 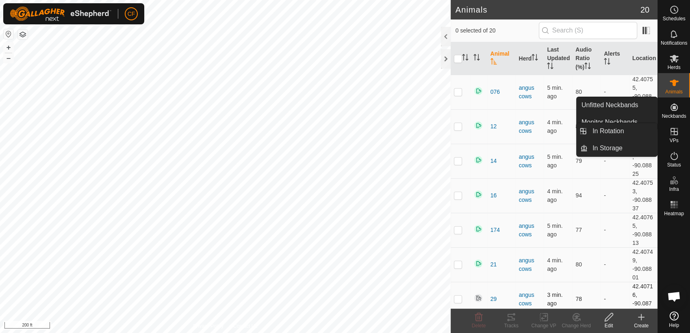 What do you see at coordinates (479, 326) in the screenshot?
I see `span: Delete` at bounding box center [479, 326].